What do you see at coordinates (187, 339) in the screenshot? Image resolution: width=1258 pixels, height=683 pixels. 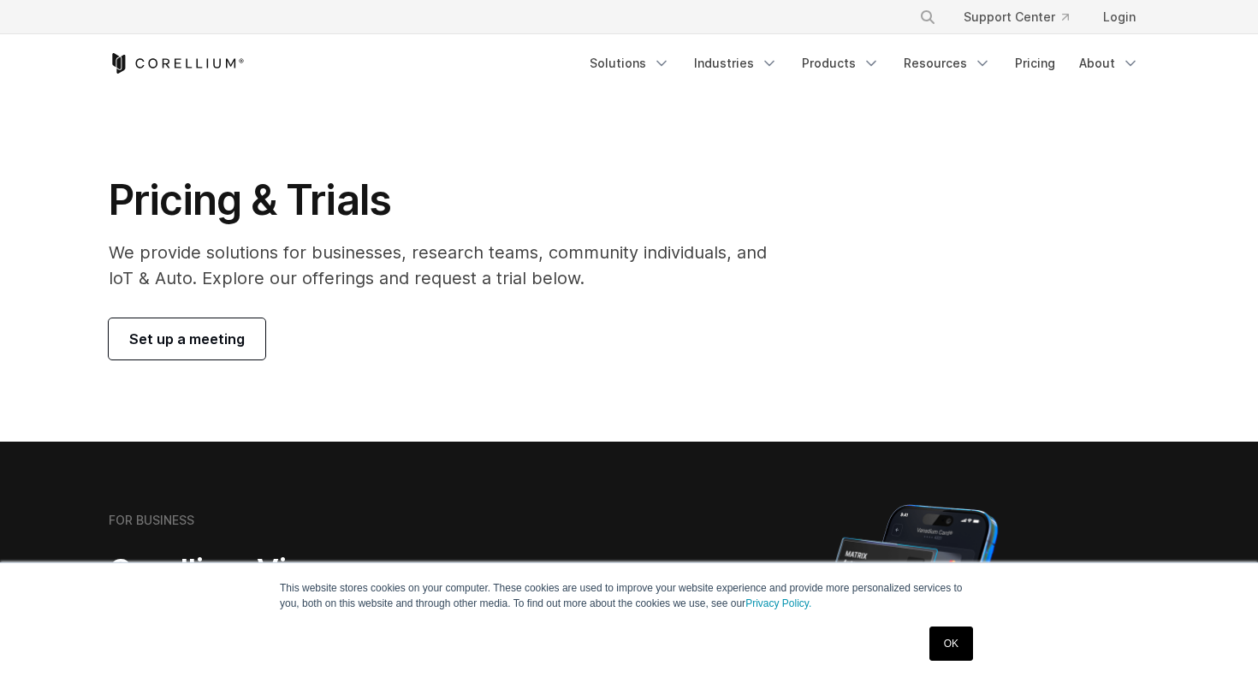 I see `a: Set up a meeting` at bounding box center [187, 339].